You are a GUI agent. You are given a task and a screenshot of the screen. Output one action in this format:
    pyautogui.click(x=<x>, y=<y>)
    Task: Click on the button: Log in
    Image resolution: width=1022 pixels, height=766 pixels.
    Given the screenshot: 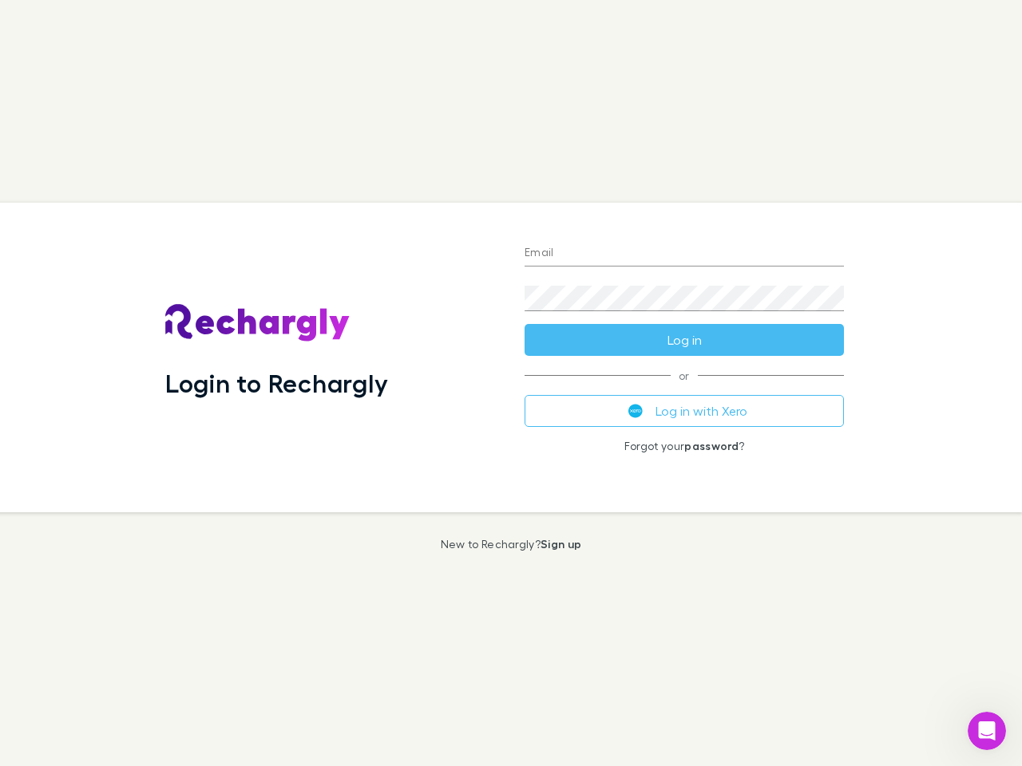 What is the action you would take?
    pyautogui.click(x=684, y=340)
    